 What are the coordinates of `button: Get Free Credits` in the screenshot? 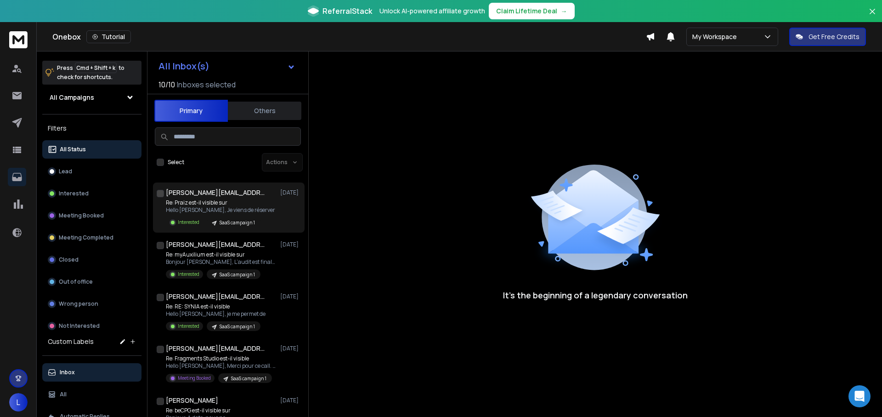 It's located at (827, 37).